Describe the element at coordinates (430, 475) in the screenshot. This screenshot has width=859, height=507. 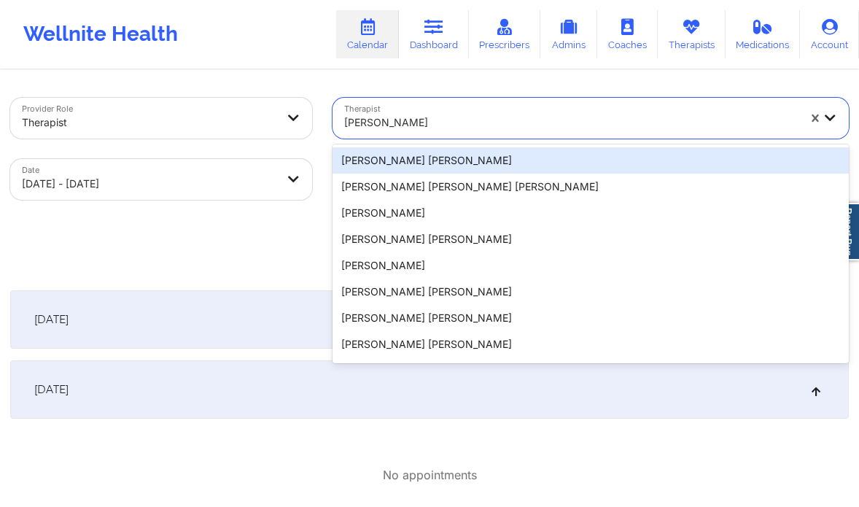
I see `p: No appointments` at that location.